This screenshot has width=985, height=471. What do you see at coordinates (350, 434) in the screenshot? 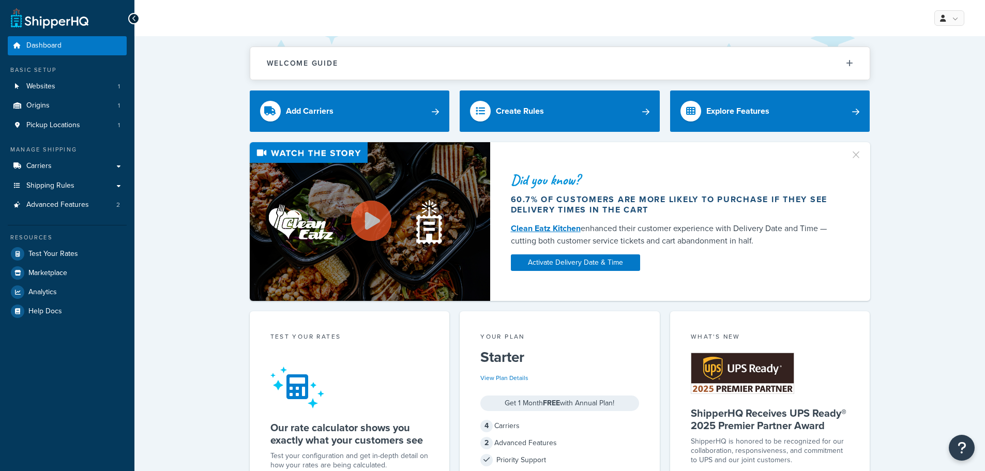
I see `h5: Our rate calculator shows you exactly what your customers see` at bounding box center [350, 434].